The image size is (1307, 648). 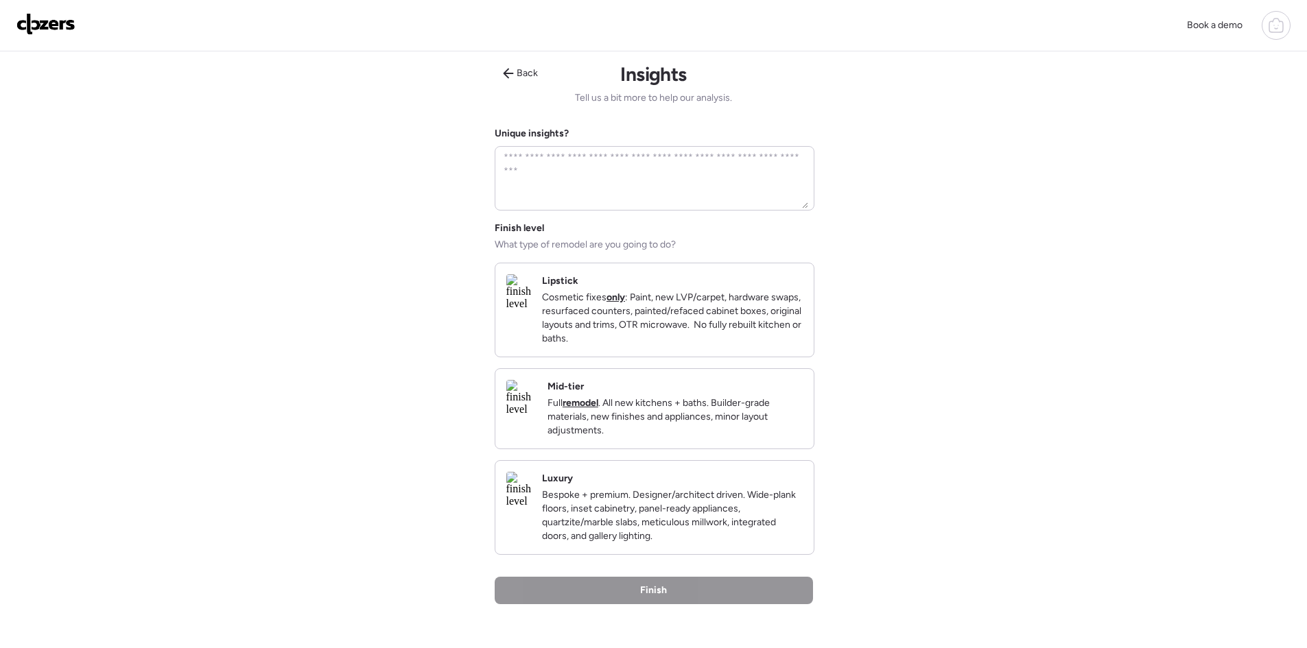 I want to click on p: Bespoke + premium. Designer/architect driven. Wide-plank floors, inset cabinetry, panel-ready app..., so click(x=672, y=516).